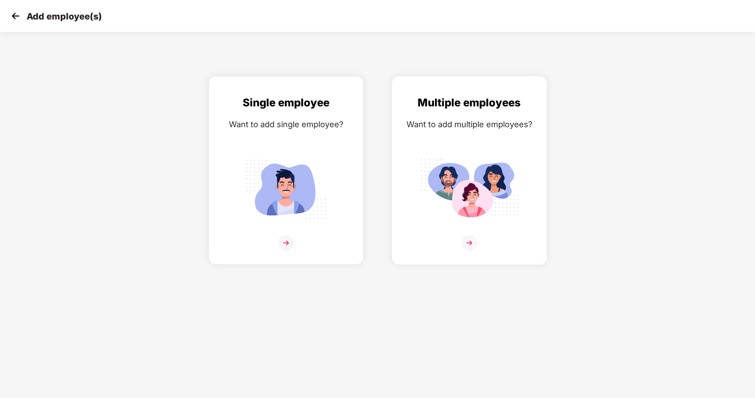 Image resolution: width=755 pixels, height=398 pixels. I want to click on div: Want to add single employee?, so click(286, 124).